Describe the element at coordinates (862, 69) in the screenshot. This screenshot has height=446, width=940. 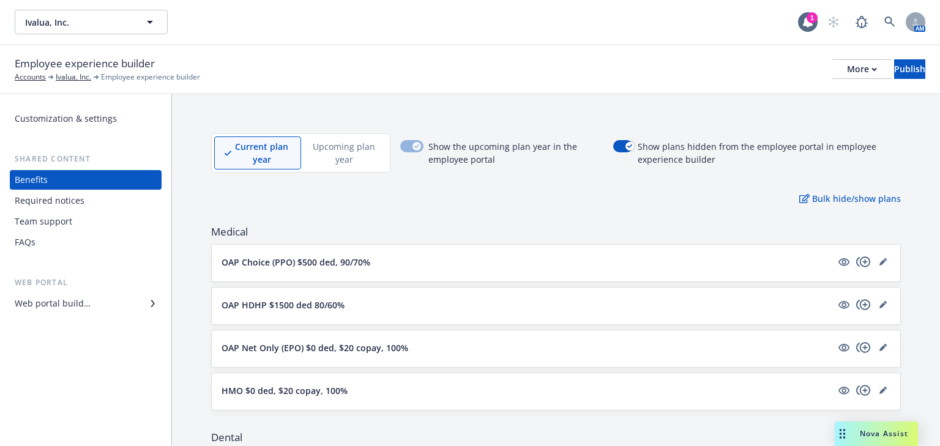
I see `div: More` at that location.